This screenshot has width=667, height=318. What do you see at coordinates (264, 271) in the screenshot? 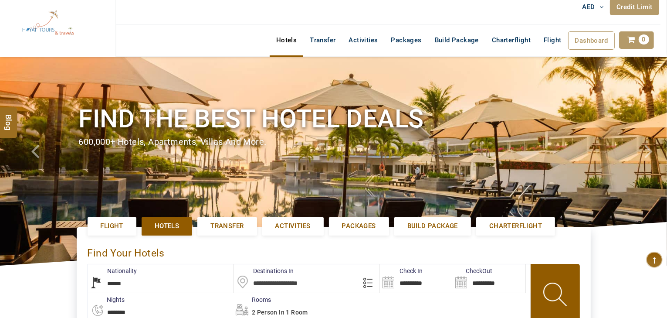
I see `label: Destinations In` at bounding box center [264, 271].